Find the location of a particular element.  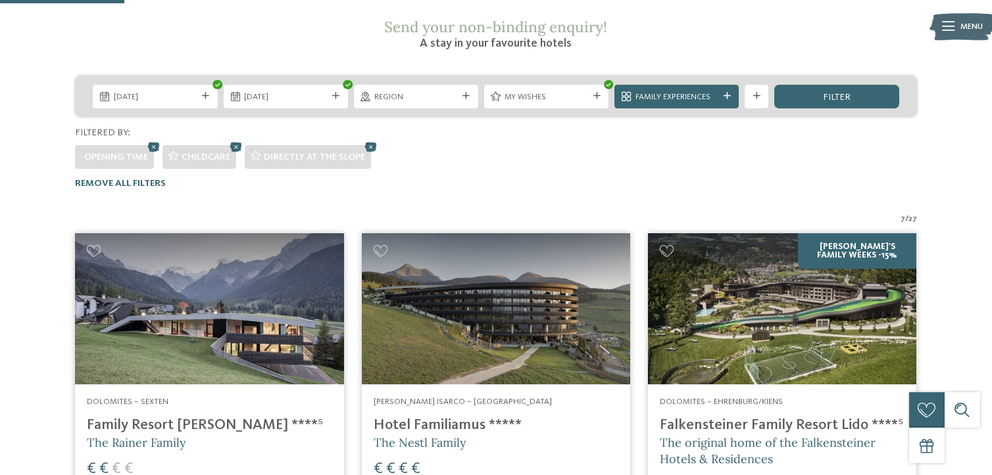

span: 7 is located at coordinates (902, 219).